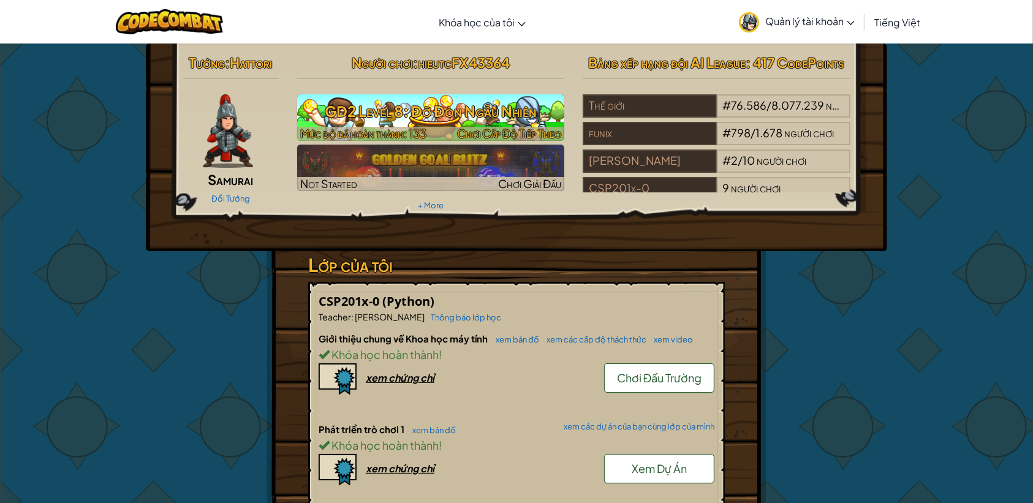 This screenshot has height=503, width=1033. Describe the element at coordinates (798, 105) in the screenshot. I see `span: 8.077.239` at that location.